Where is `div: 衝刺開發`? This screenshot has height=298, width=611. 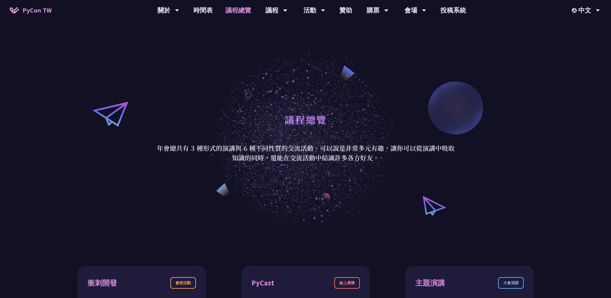
div: 衝刺開發 is located at coordinates (102, 283).